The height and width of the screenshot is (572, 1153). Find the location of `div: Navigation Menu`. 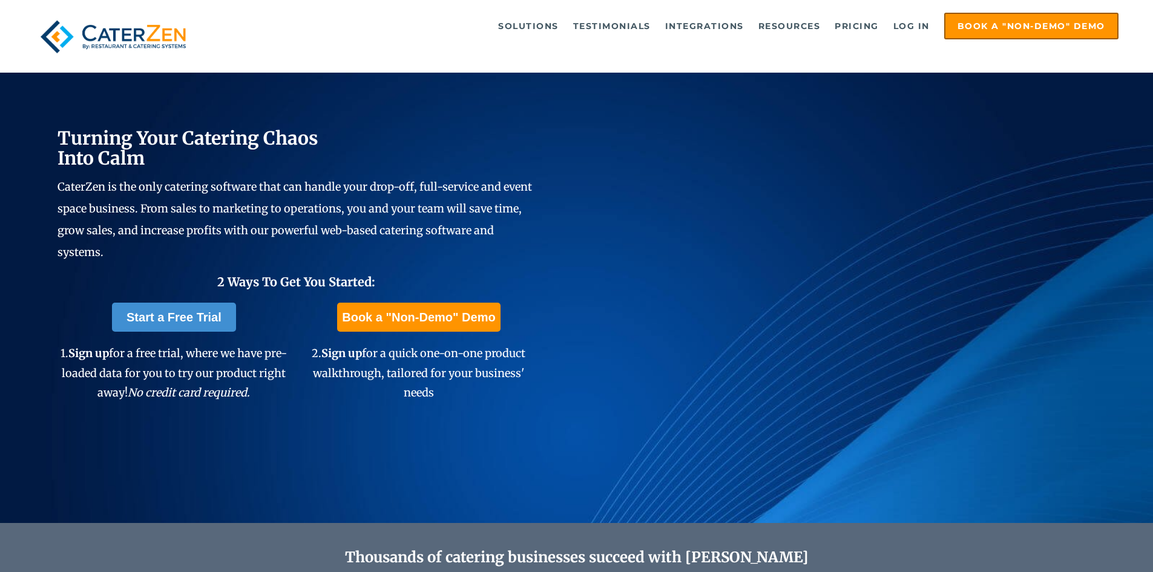

div: Navigation Menu is located at coordinates (669, 26).